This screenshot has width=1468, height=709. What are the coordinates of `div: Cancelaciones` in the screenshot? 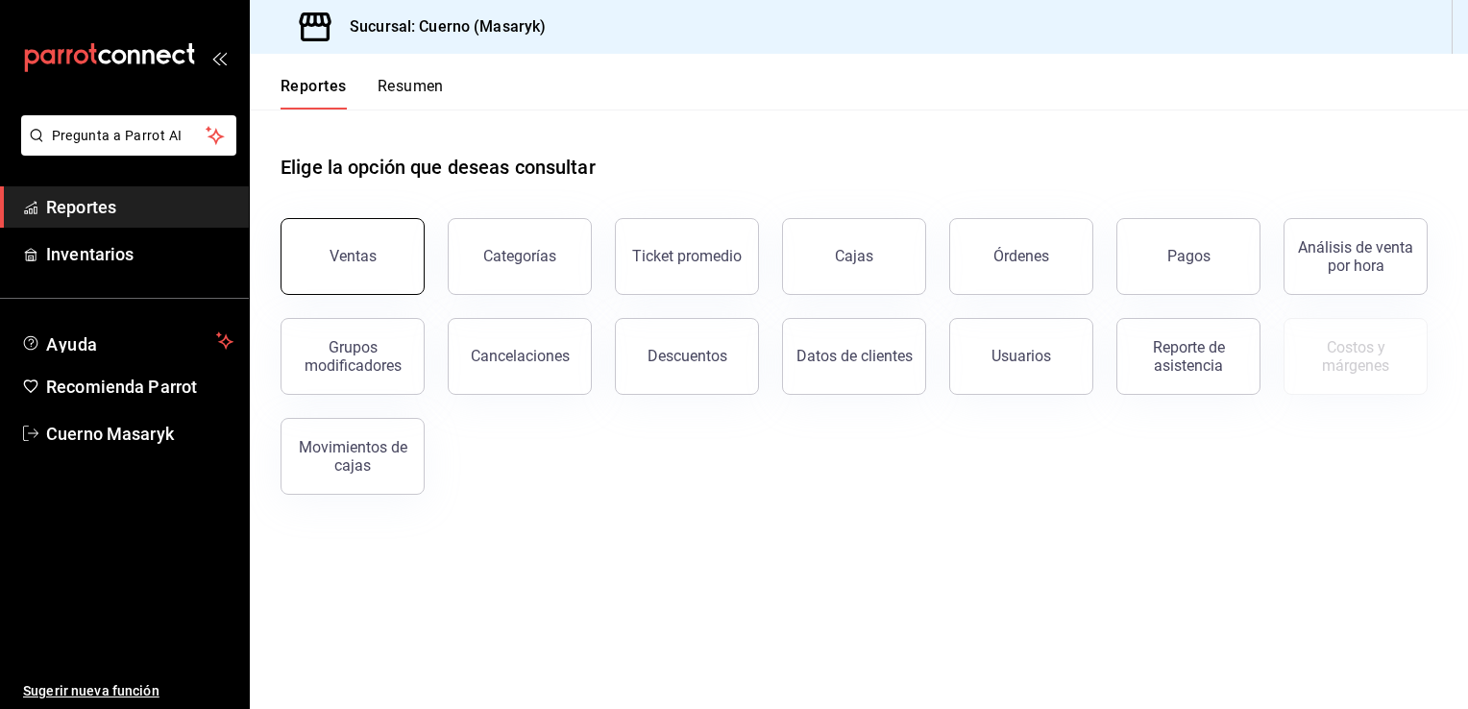 It's located at (520, 356).